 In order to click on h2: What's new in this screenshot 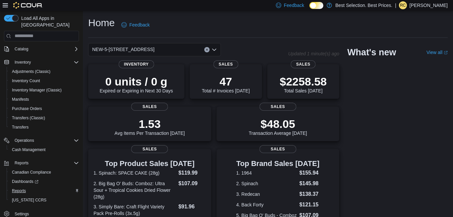, I will do `click(371, 52)`.